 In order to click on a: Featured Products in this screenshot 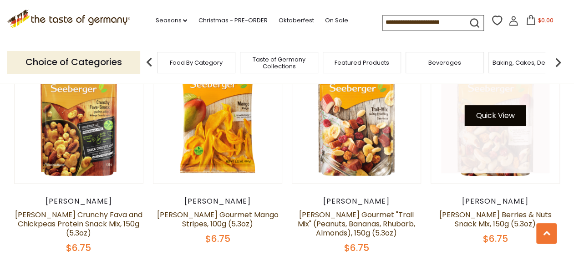, I will do `click(362, 62)`.